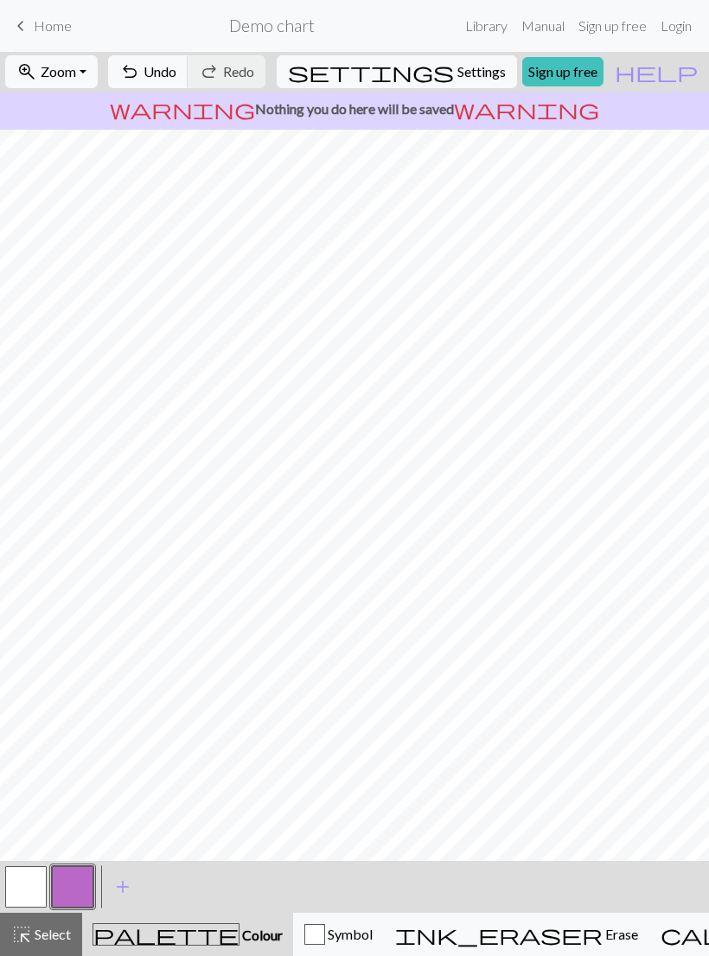 The height and width of the screenshot is (956, 709). Describe the element at coordinates (516, 934) in the screenshot. I see `button: Erase` at that location.